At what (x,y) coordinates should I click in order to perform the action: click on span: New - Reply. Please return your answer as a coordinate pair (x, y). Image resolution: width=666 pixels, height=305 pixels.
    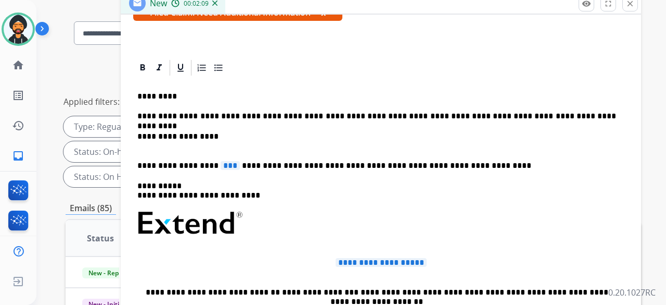
    Looking at the image, I should click on (106, 272).